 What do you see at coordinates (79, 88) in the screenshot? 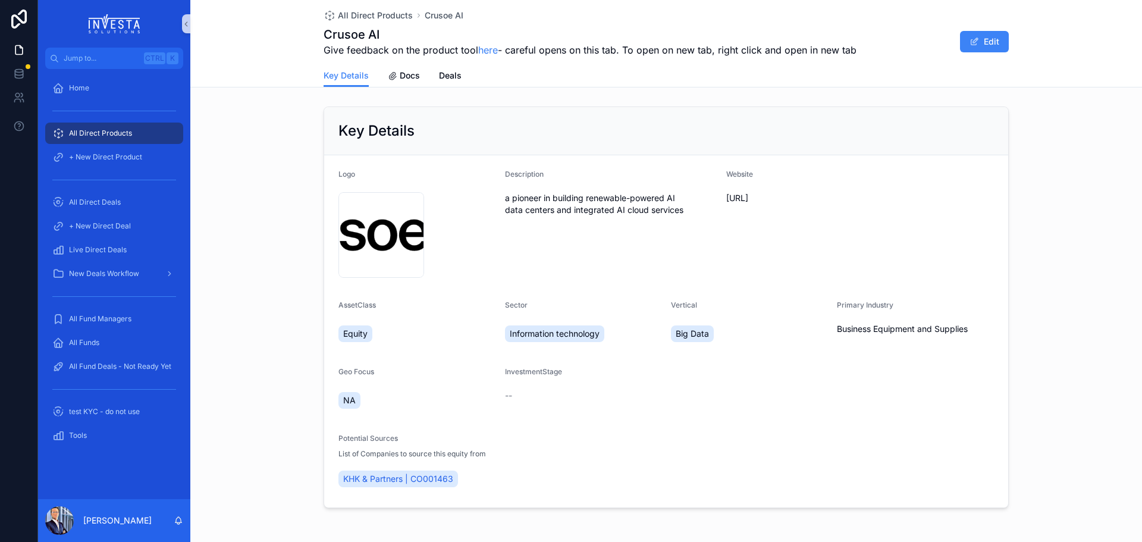
I see `span: Home` at bounding box center [79, 88].